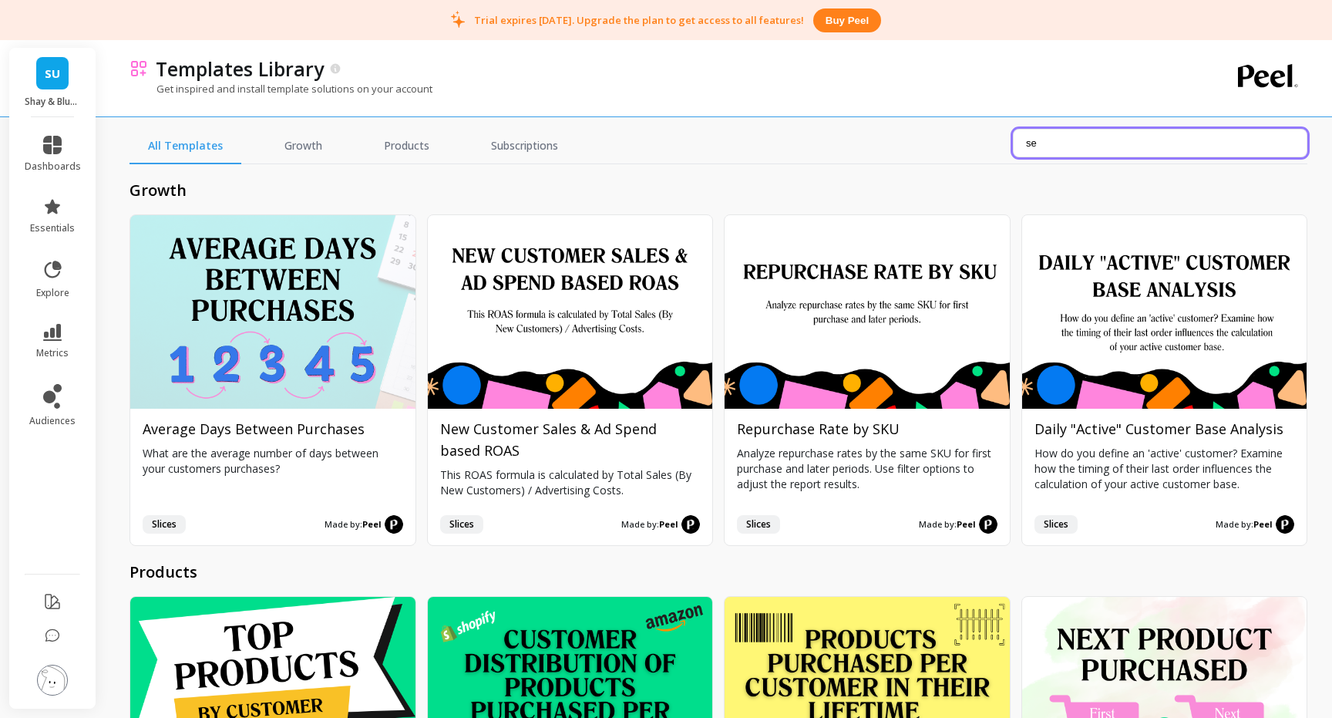 This screenshot has width=1332, height=718. I want to click on img: profile picture, so click(52, 680).